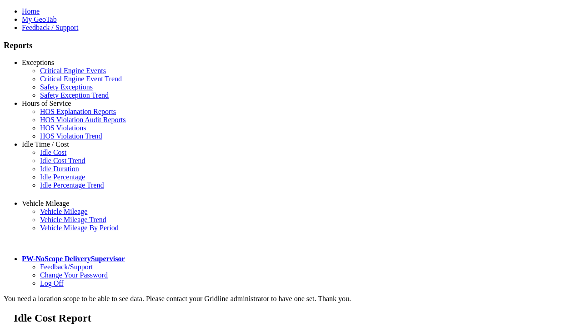 Image resolution: width=582 pixels, height=327 pixels. What do you see at coordinates (81, 79) in the screenshot?
I see `a: Critical Engine Event Trend` at bounding box center [81, 79].